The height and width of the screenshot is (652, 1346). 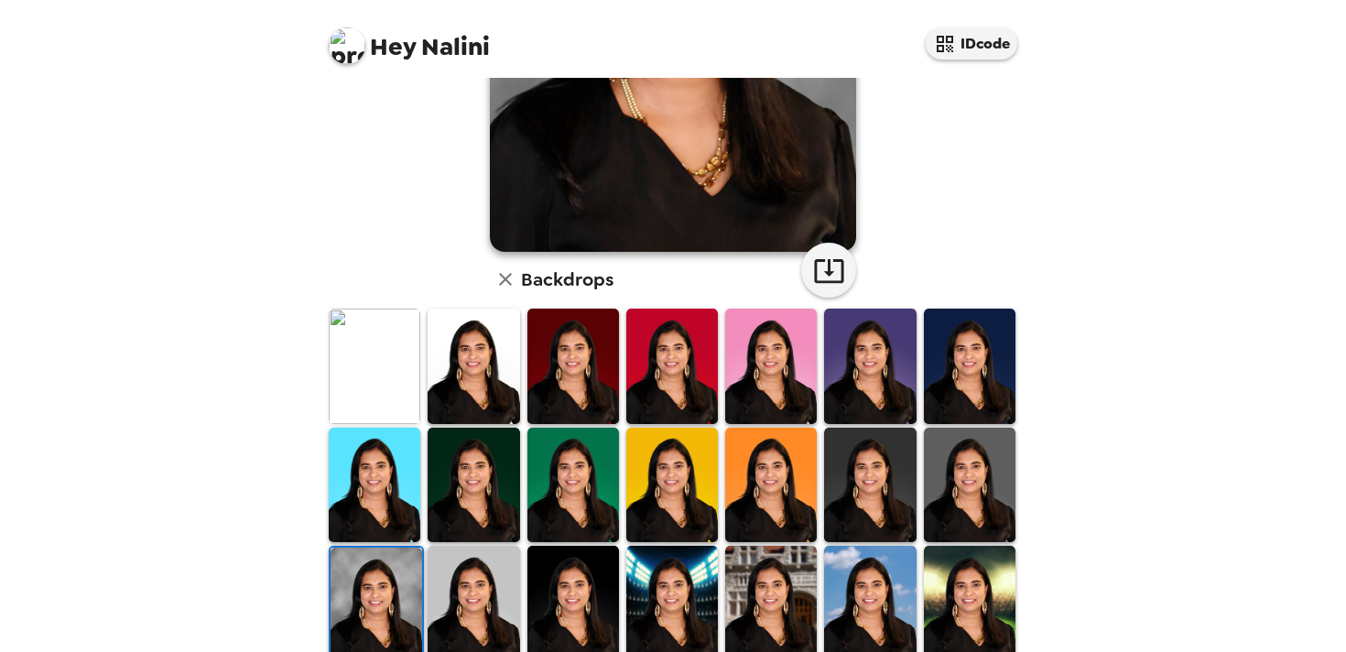 I want to click on img: Original, so click(x=374, y=365).